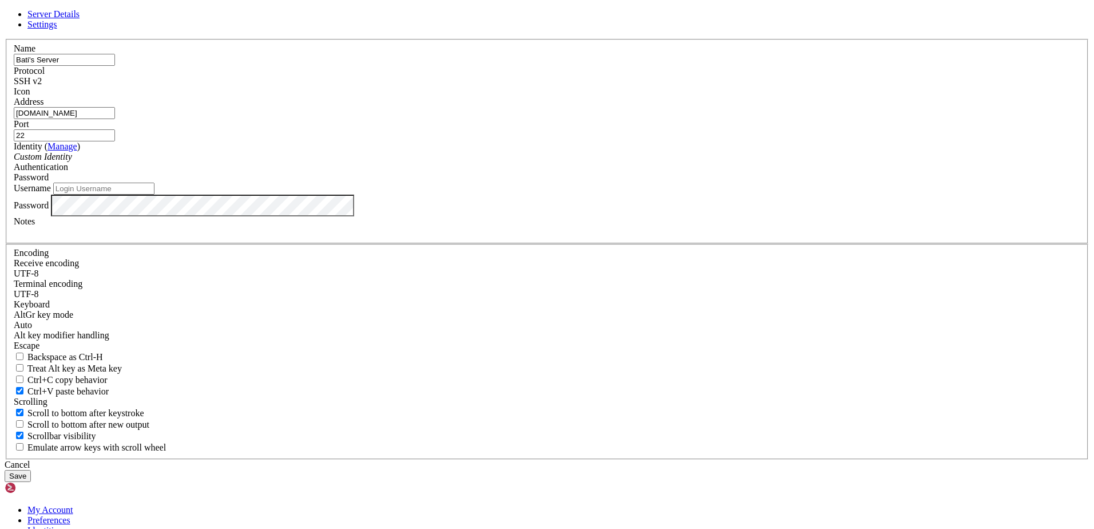 Image resolution: width=1094 pixels, height=529 pixels. I want to click on label: Controls how the Alt key is handled. Escape: Send an ESC prefix. 8-Bit: Add 128 to the typed char..., so click(61, 335).